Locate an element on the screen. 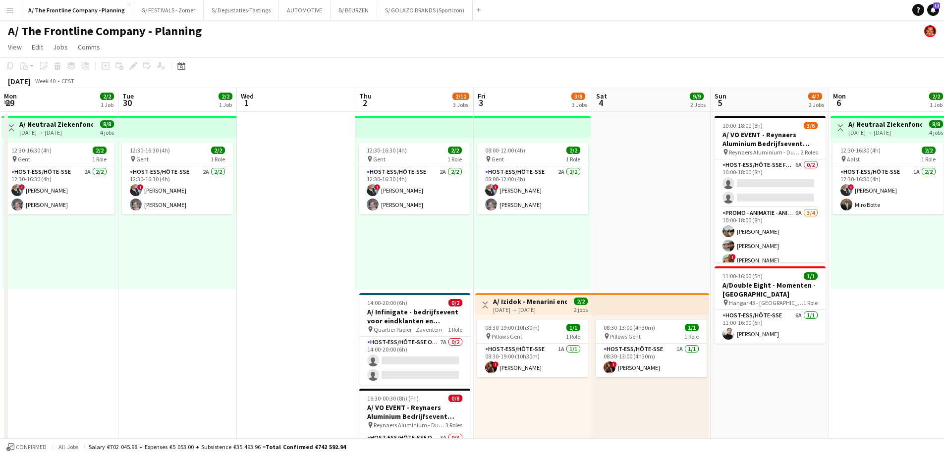  div: 14:00-20:00 (6h)0/2A/ Infinigate - bedrijfsevent voor eindklanten en resellers Quartier Papier - ... is located at coordinates (415, 339).